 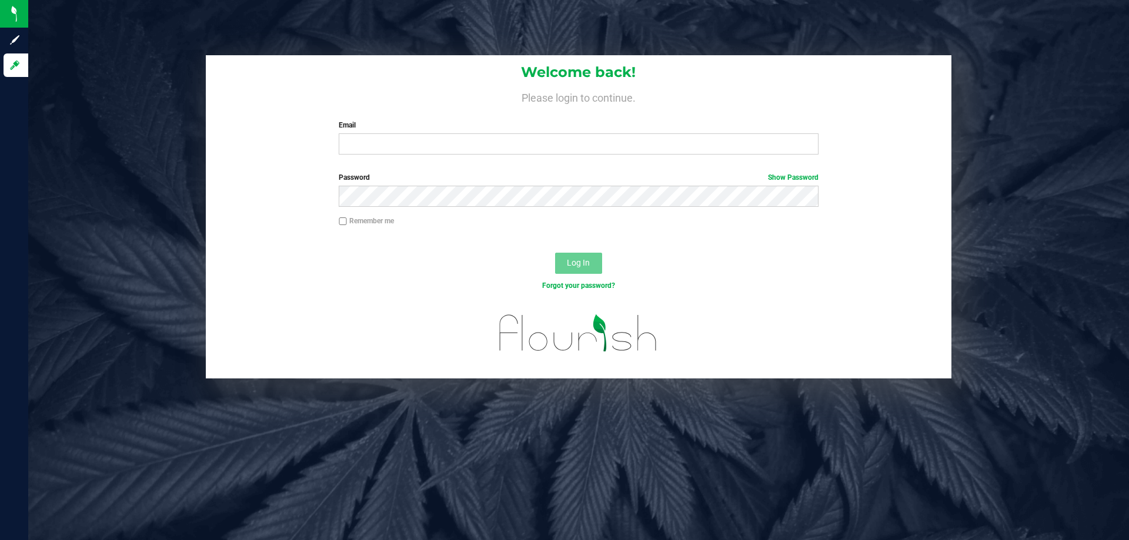 I want to click on label: Email, so click(x=578, y=125).